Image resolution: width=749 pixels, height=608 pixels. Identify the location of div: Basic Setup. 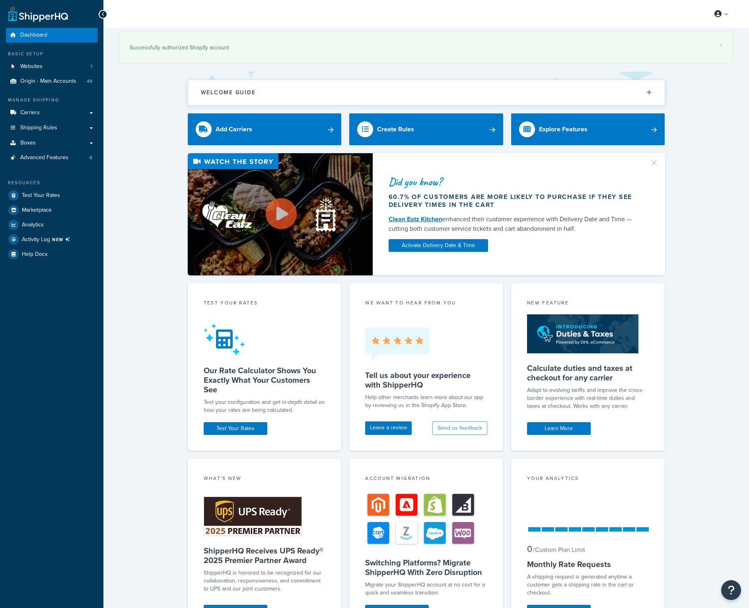
(52, 54).